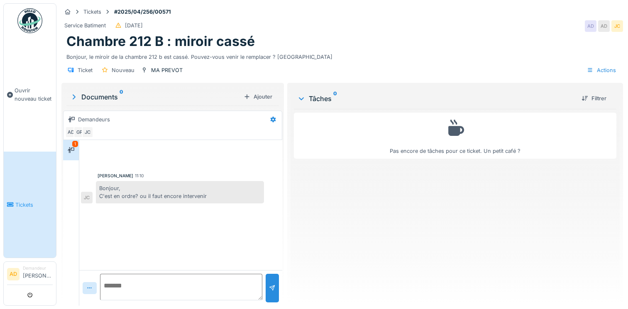 Image resolution: width=628 pixels, height=309 pixels. What do you see at coordinates (75, 144) in the screenshot?
I see `div: 1` at bounding box center [75, 144].